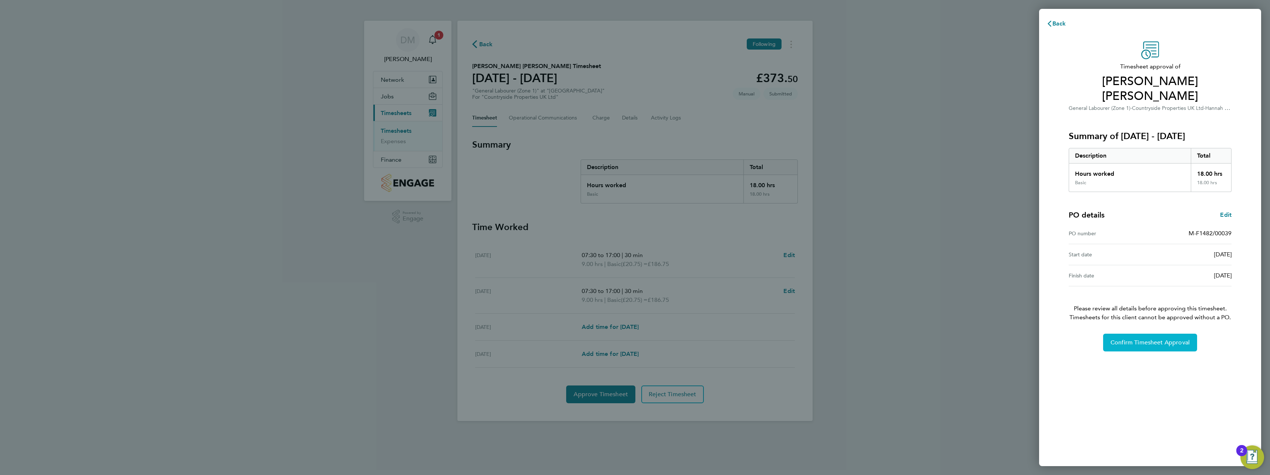 The width and height of the screenshot is (1270, 475). Describe the element at coordinates (1056, 24) in the screenshot. I see `button: Back` at that location.